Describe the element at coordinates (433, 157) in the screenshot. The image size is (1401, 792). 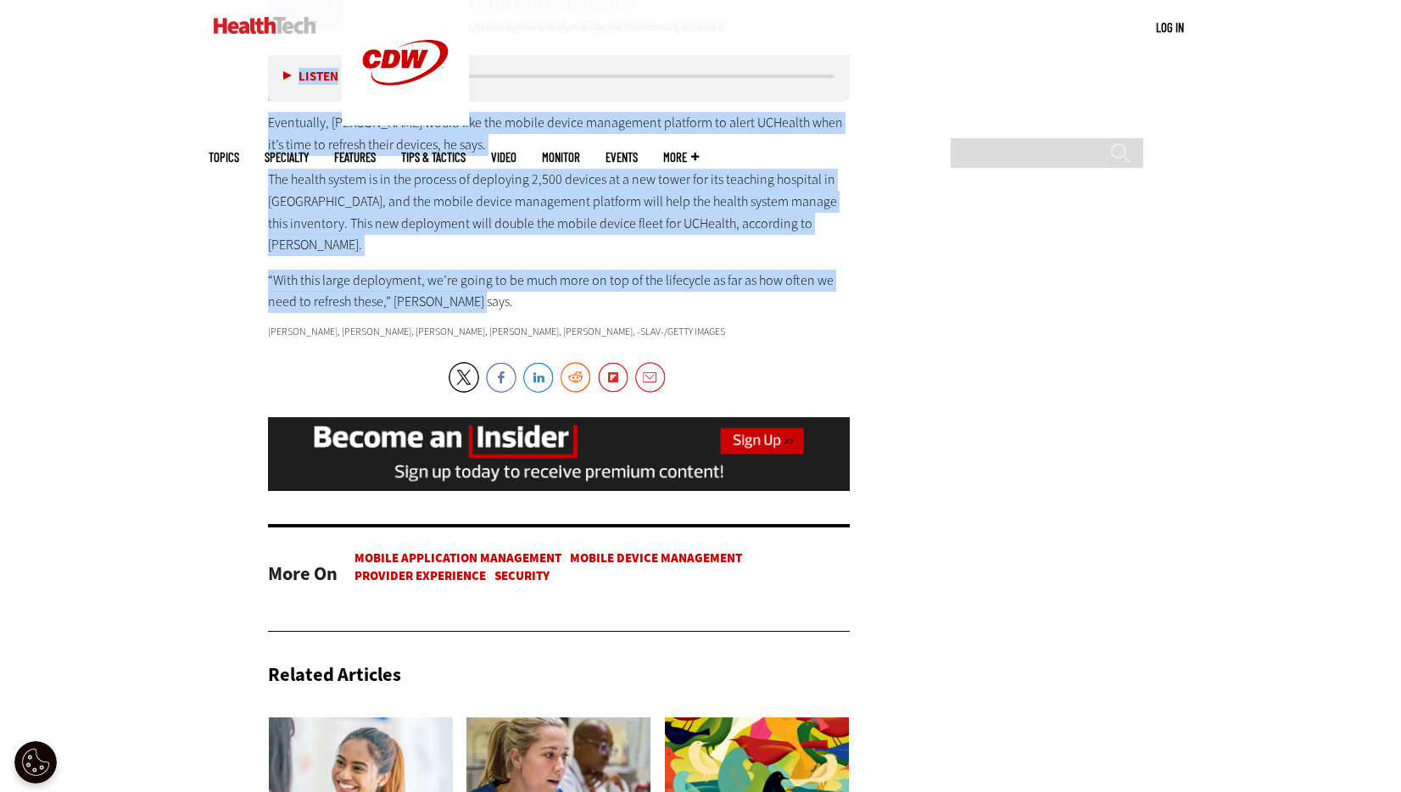
I see `a: Tips & Tactics` at that location.